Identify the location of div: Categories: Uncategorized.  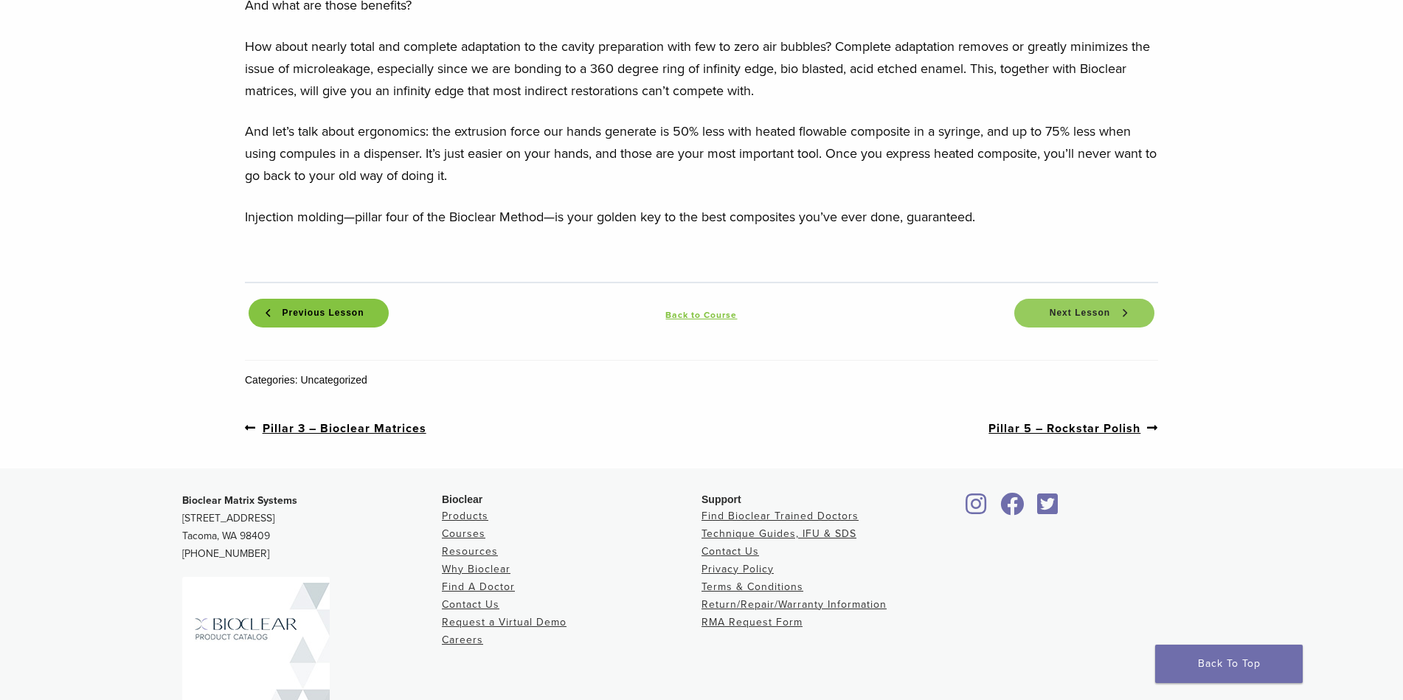
(701, 380).